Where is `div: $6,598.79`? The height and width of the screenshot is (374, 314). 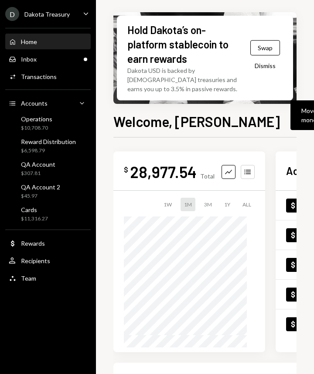
div: $6,598.79 is located at coordinates (48, 150).